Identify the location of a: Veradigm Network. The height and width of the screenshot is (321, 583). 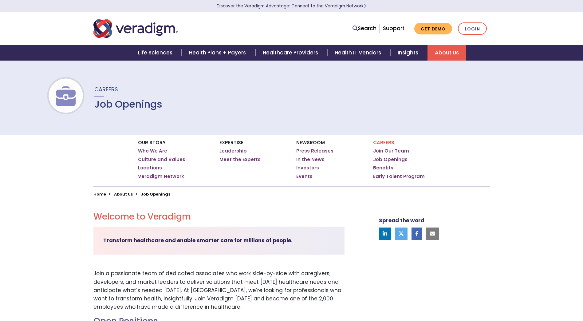
(161, 176).